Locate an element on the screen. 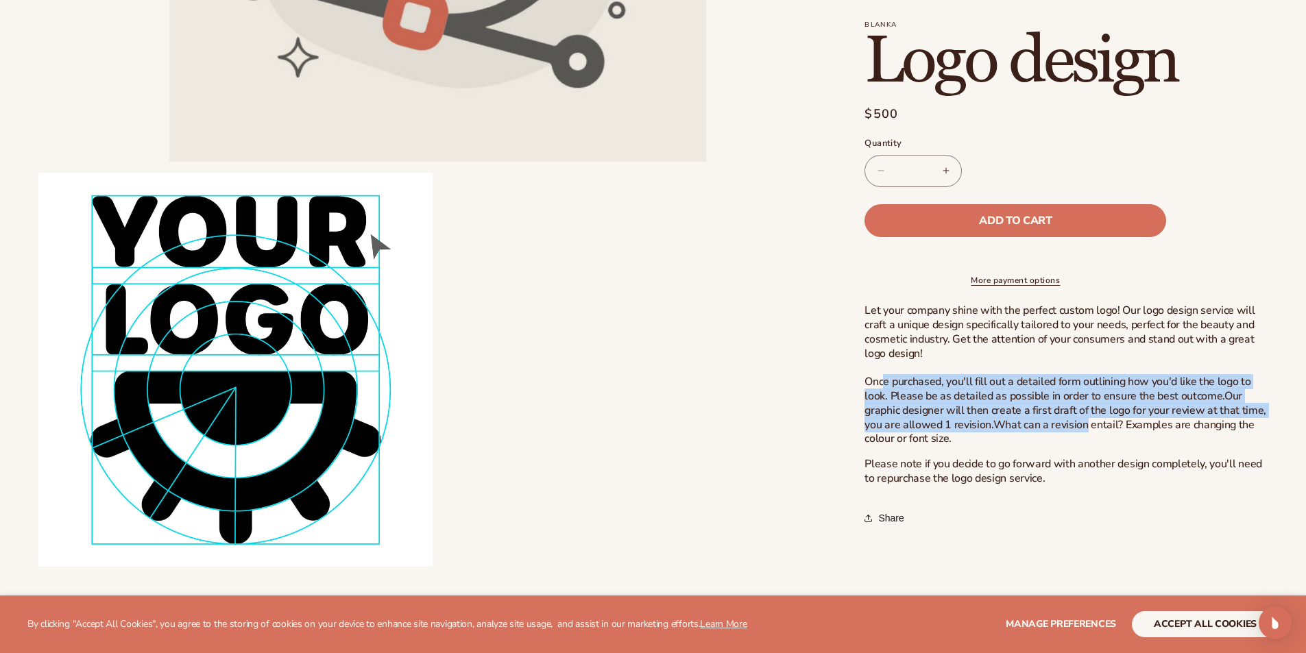 The image size is (1306, 653). span: Add to cart is located at coordinates (1015, 221).